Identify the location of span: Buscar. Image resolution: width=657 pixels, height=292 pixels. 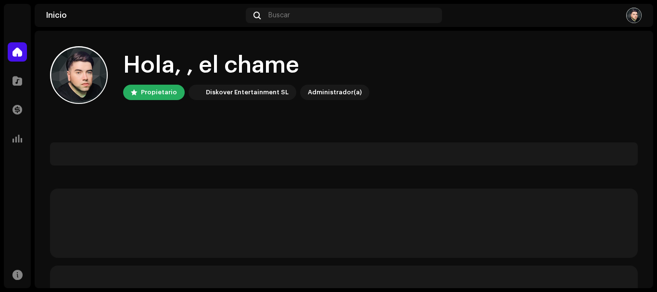
(279, 15).